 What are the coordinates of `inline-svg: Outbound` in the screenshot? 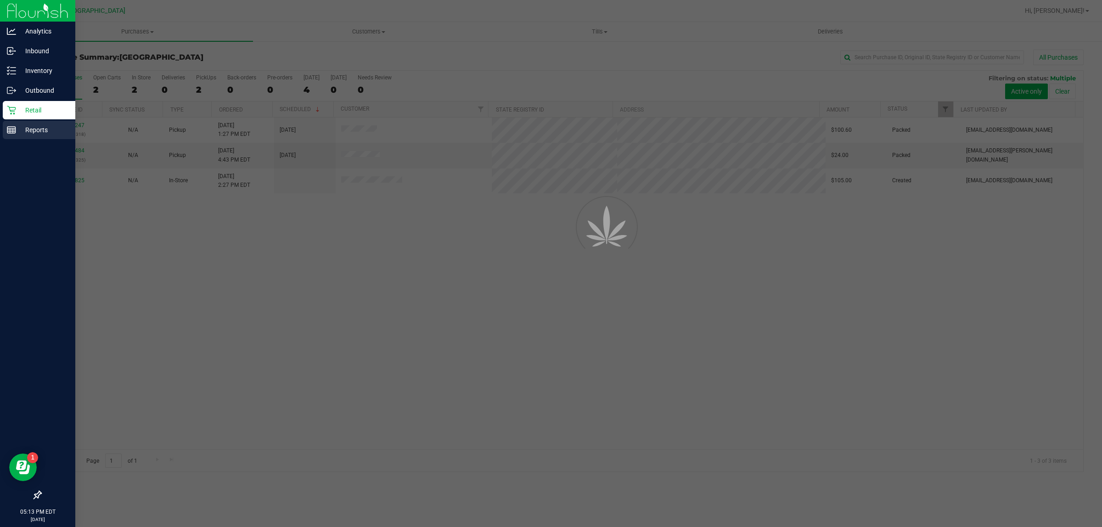 It's located at (11, 90).